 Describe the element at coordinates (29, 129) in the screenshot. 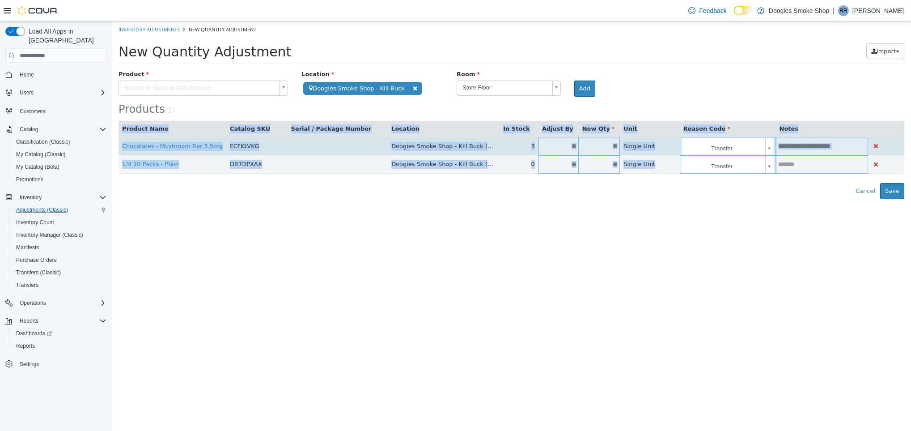

I see `button: Catalog` at that location.